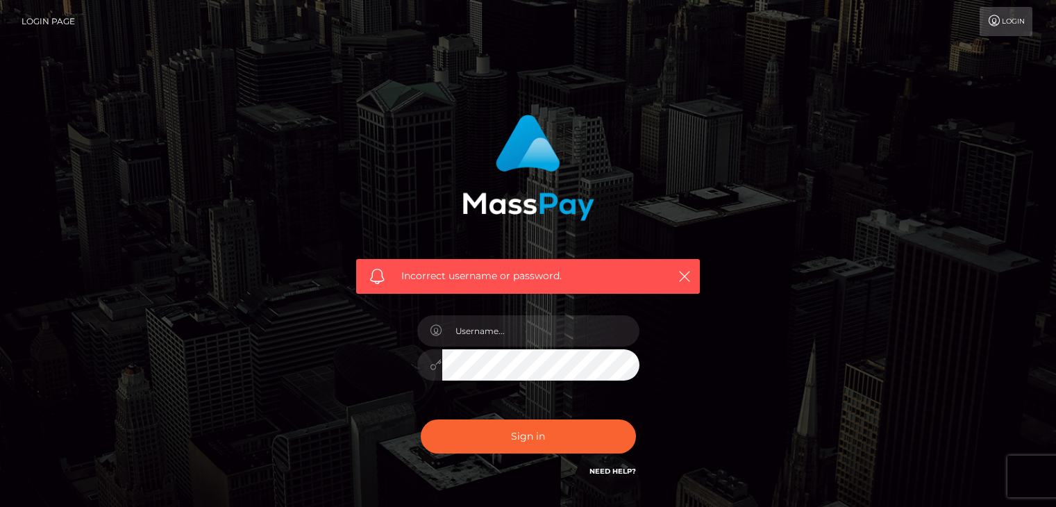 The width and height of the screenshot is (1056, 507). What do you see at coordinates (529, 167) in the screenshot?
I see `img: MassPay Login` at bounding box center [529, 167].